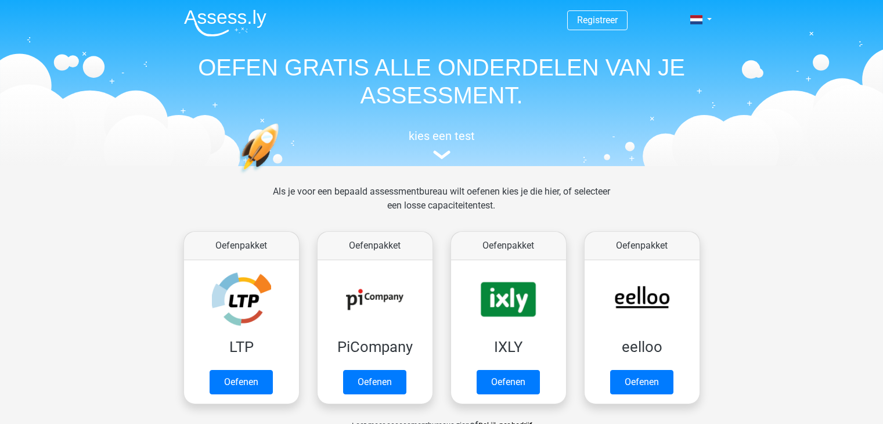 This screenshot has width=883, height=424. Describe the element at coordinates (442, 136) in the screenshot. I see `h5: kies een test` at that location.